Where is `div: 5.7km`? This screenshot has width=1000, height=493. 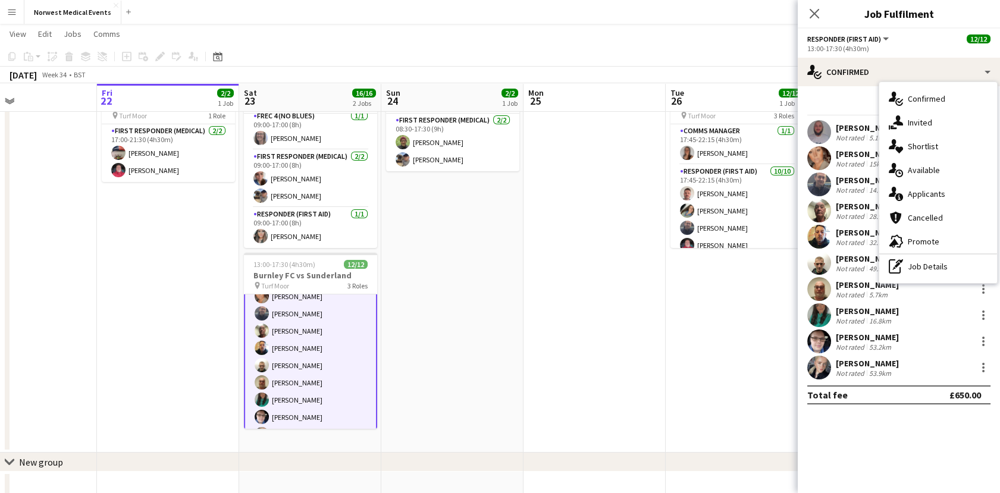
div: 5.7km is located at coordinates (878, 294).